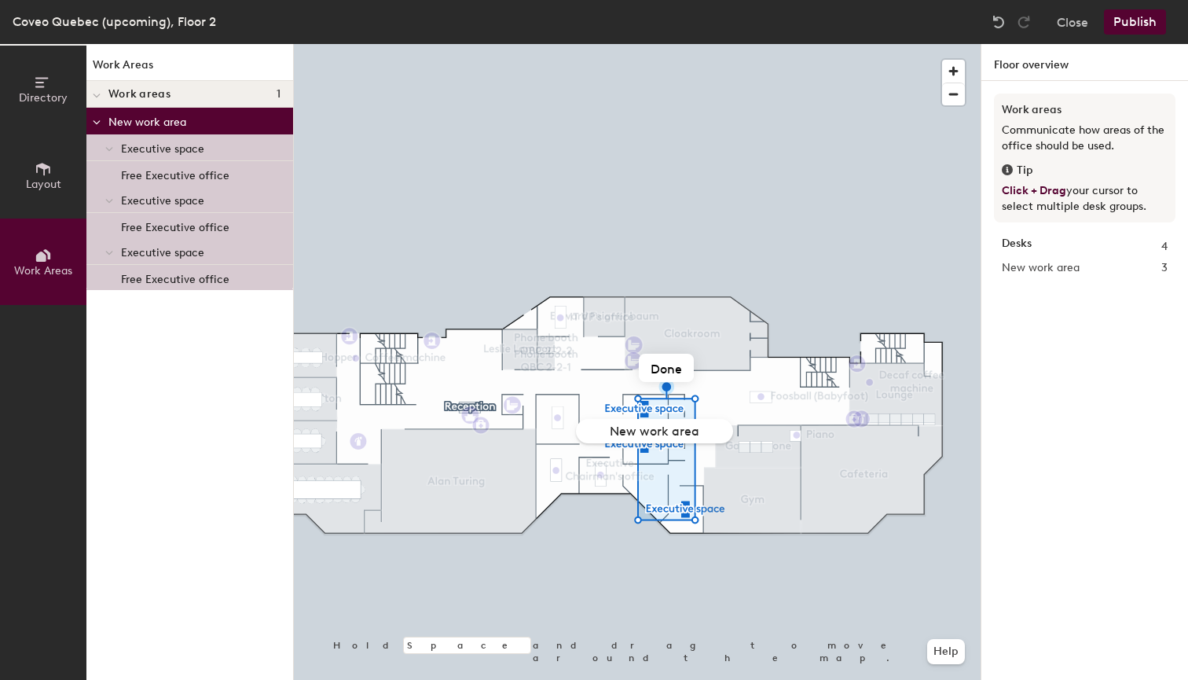  Describe the element at coordinates (1084, 199) in the screenshot. I see `p: your cursor to select multiple desk groups.` at that location.